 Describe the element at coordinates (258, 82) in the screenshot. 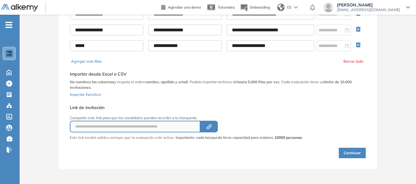

I see `b: hasta 5.000 filas por vez` at that location.